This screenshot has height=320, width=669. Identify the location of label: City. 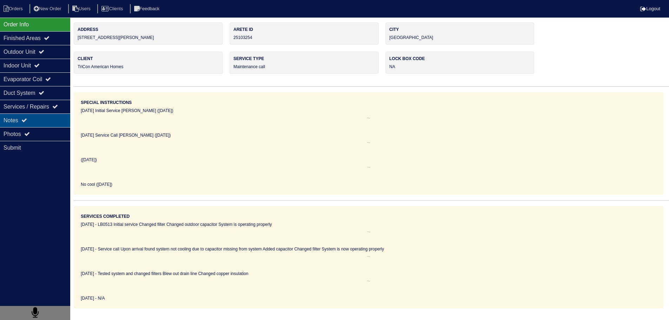
(460, 30).